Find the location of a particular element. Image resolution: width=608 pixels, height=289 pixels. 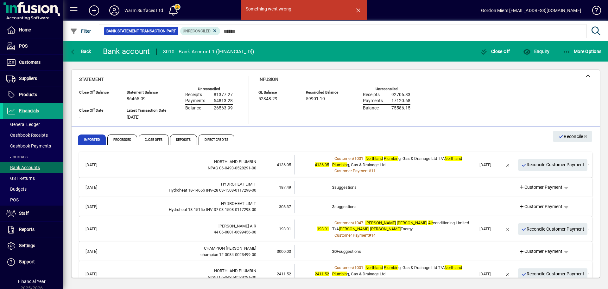

span: Close Offs is located at coordinates (154, 139).